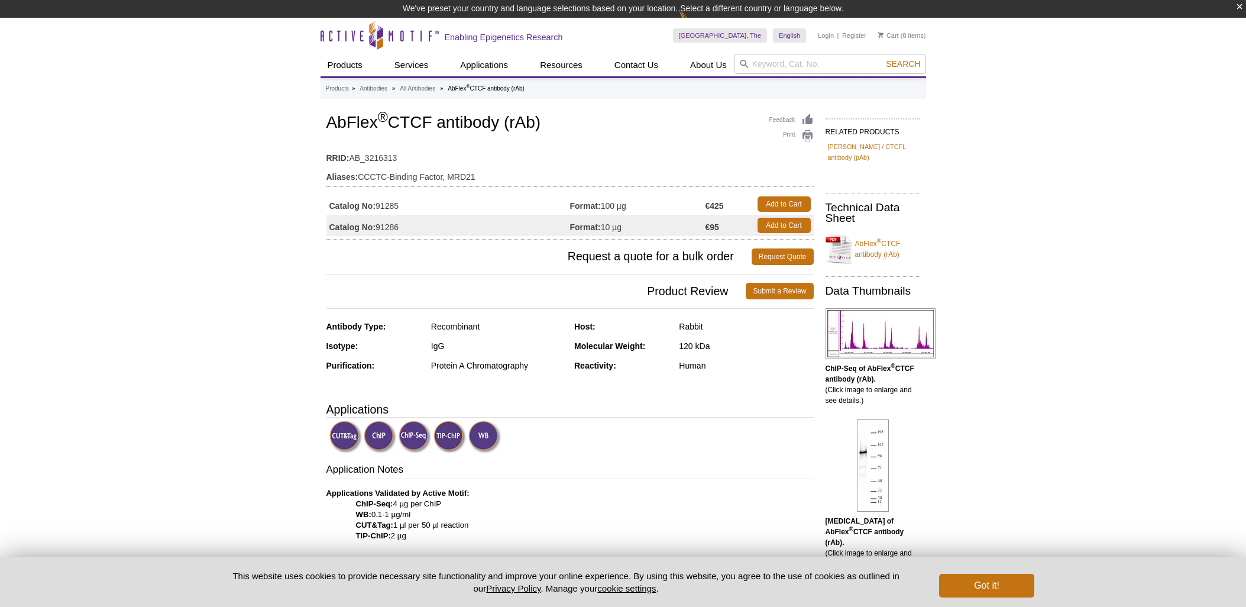  What do you see at coordinates (373, 535) in the screenshot?
I see `strong: TIP-ChIP:` at bounding box center [373, 535].